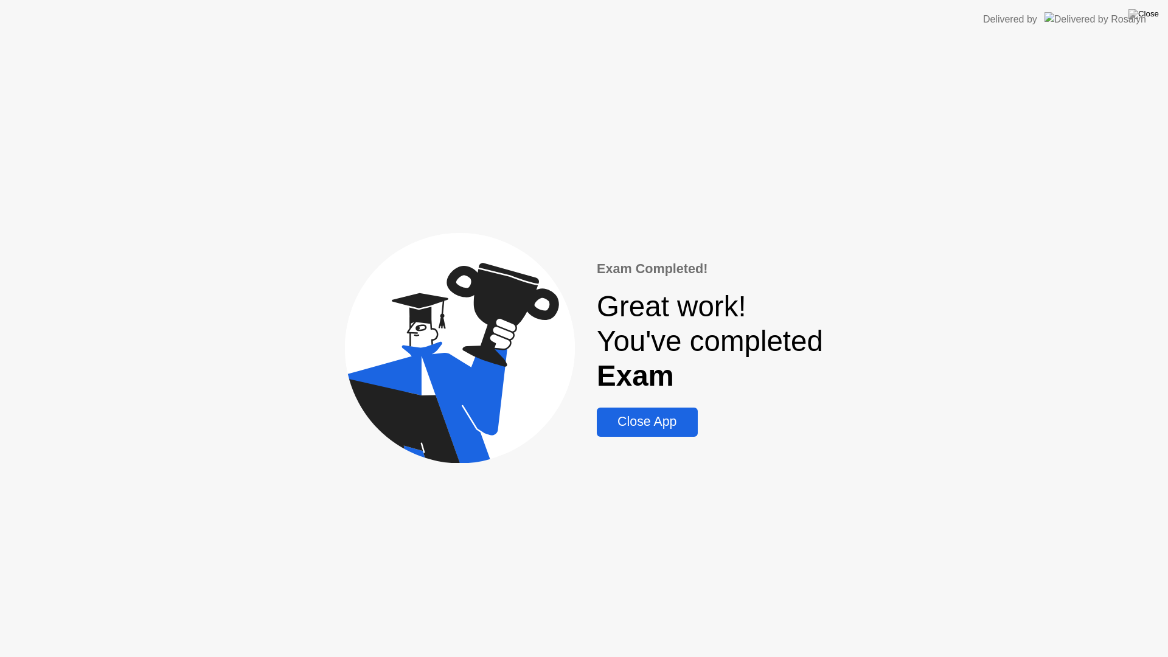 This screenshot has width=1168, height=657. I want to click on b: Exam, so click(635, 375).